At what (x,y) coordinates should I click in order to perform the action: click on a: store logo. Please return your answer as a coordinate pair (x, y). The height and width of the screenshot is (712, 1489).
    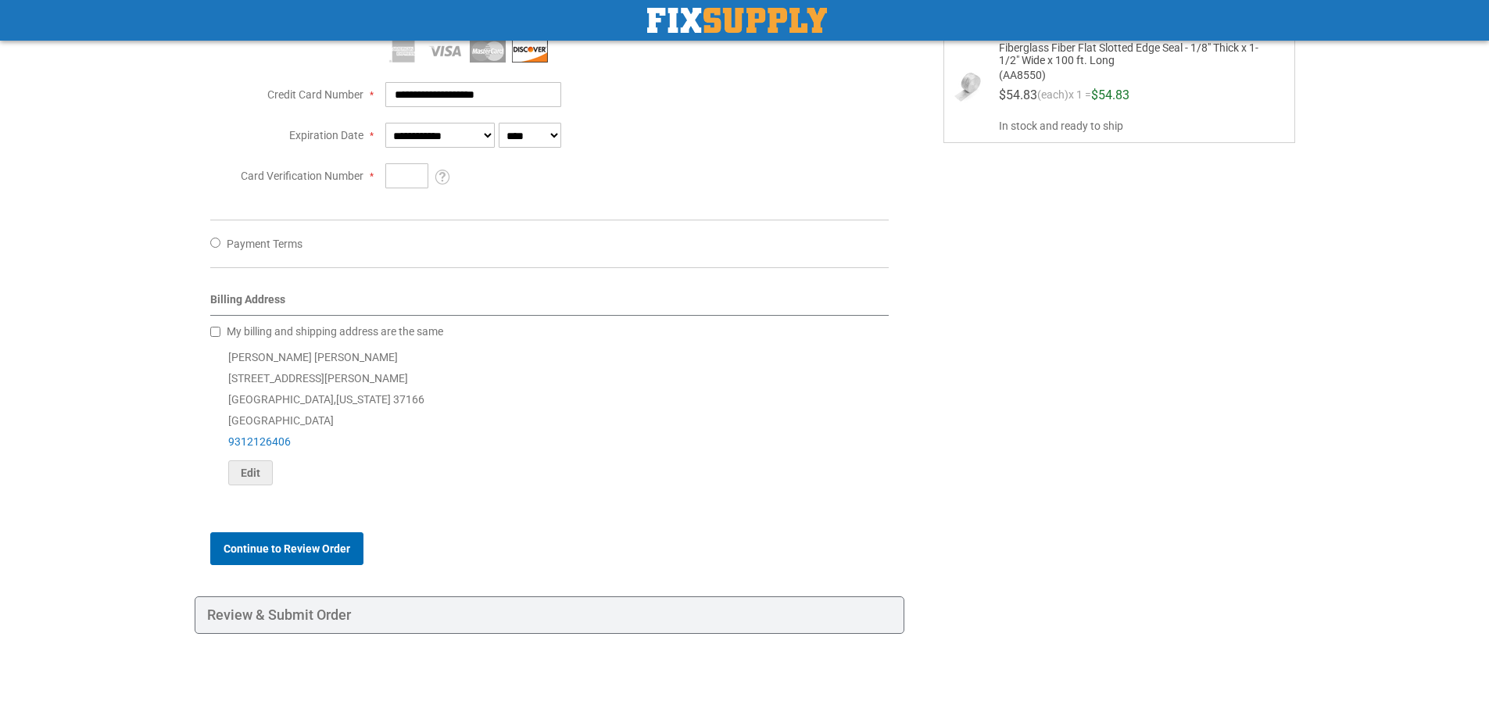
    Looking at the image, I should click on (737, 20).